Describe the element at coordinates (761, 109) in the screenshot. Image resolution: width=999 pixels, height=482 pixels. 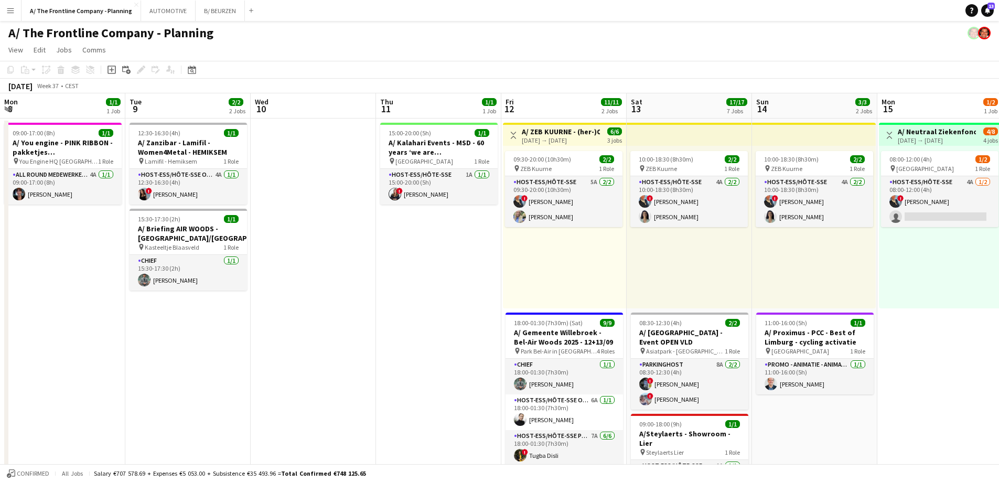
I see `span: 14` at that location.